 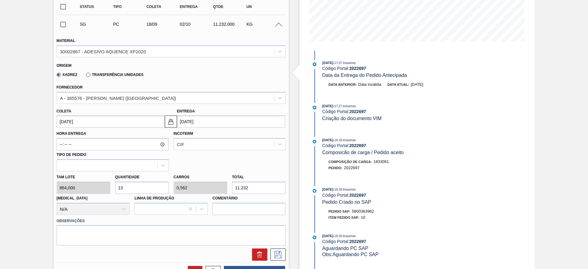 What do you see at coordinates (343, 85) in the screenshot?
I see `span: Data anterior:` at bounding box center [343, 85].